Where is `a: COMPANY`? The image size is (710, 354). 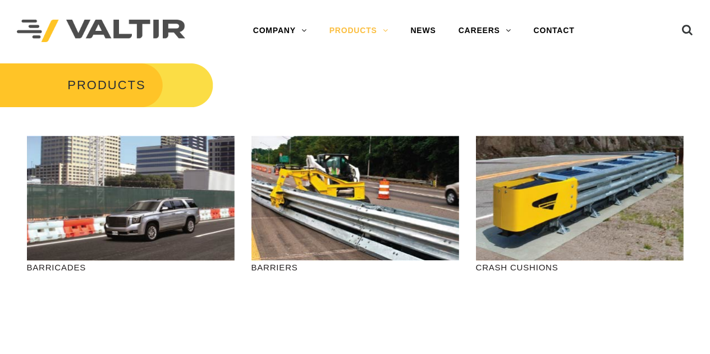 a: COMPANY is located at coordinates (280, 31).